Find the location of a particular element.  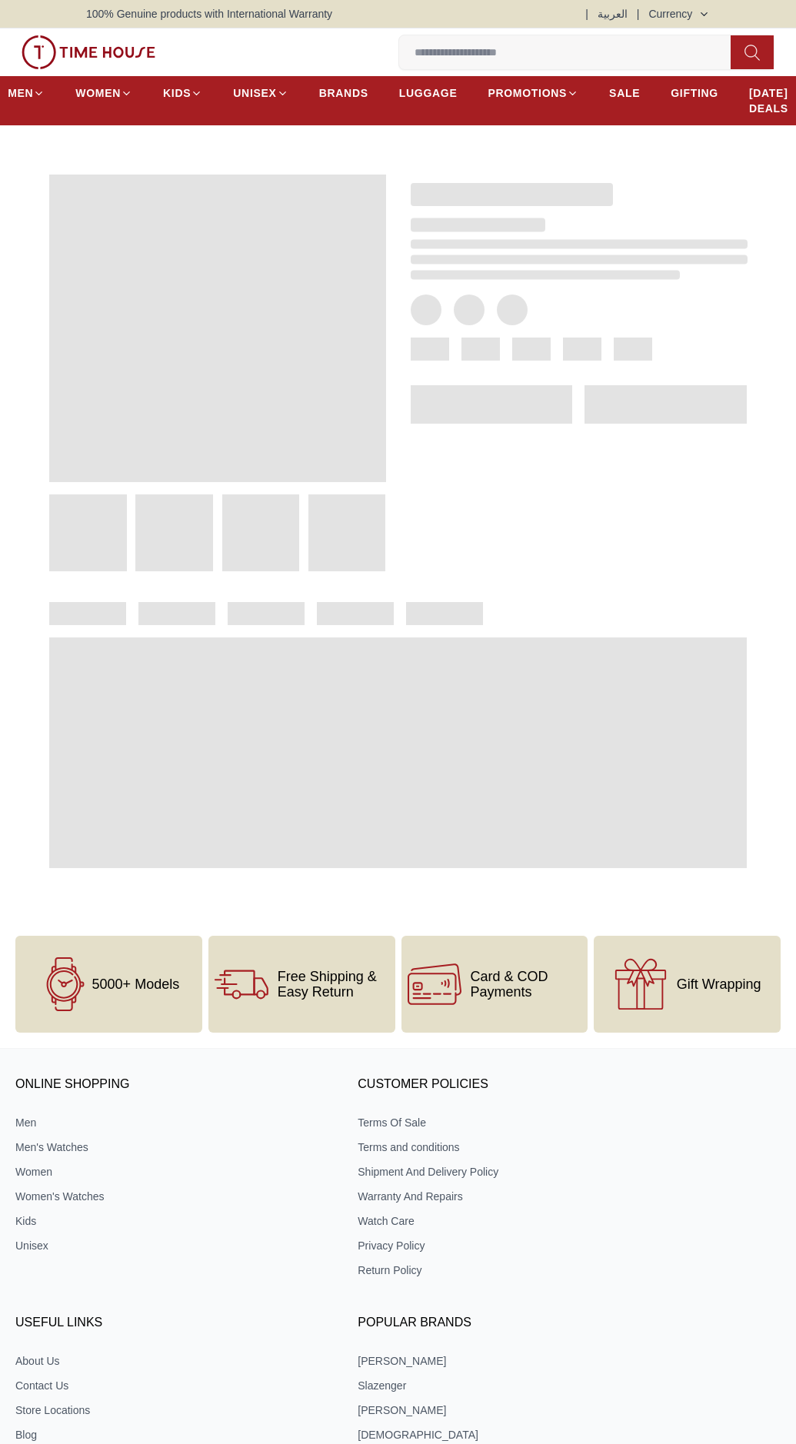

span: Gift Wrapping is located at coordinates (719, 984).